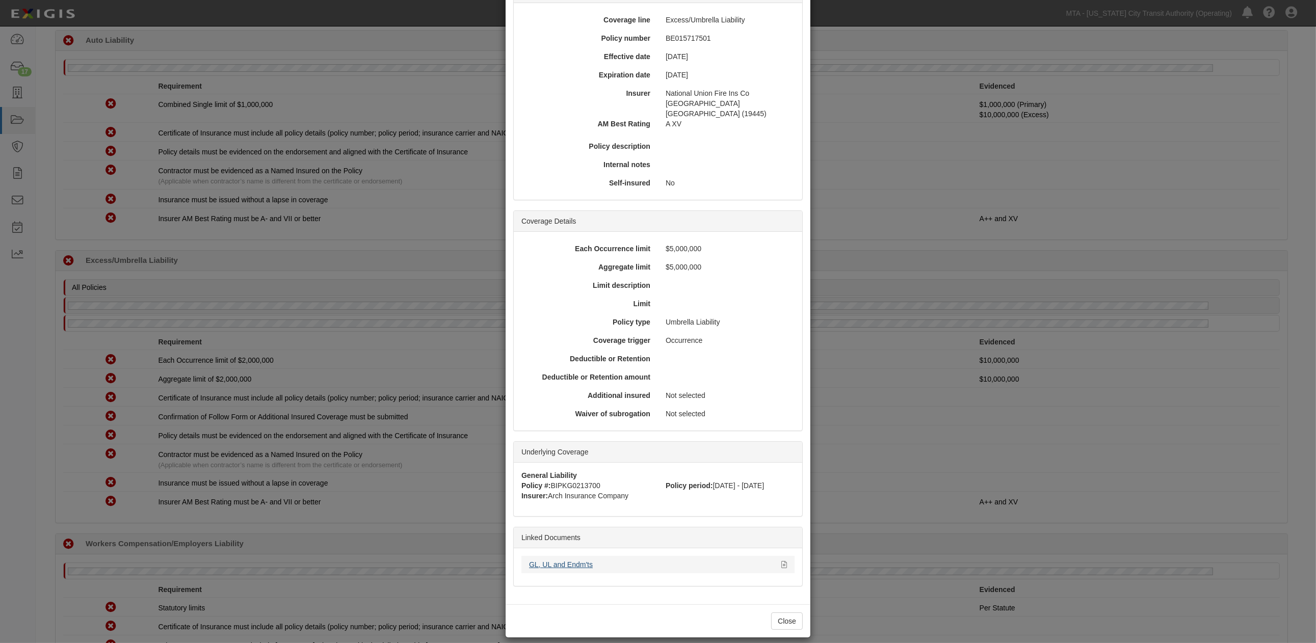 This screenshot has height=643, width=1316. Describe the element at coordinates (587, 322) in the screenshot. I see `div: Policy type` at that location.